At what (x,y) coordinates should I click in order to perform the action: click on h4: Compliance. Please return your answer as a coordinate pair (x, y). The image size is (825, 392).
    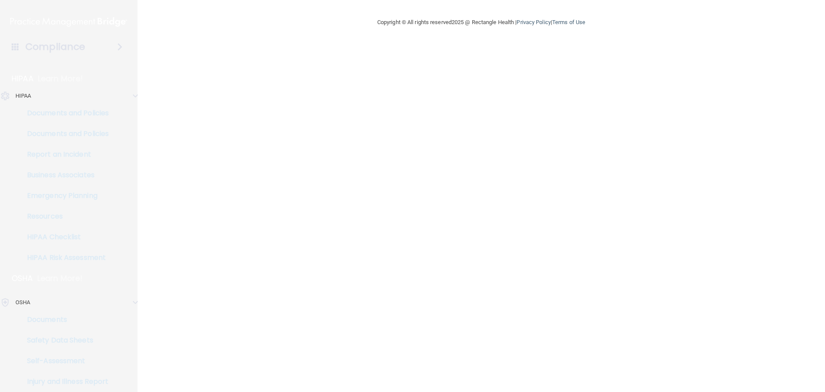
    Looking at the image, I should click on (55, 47).